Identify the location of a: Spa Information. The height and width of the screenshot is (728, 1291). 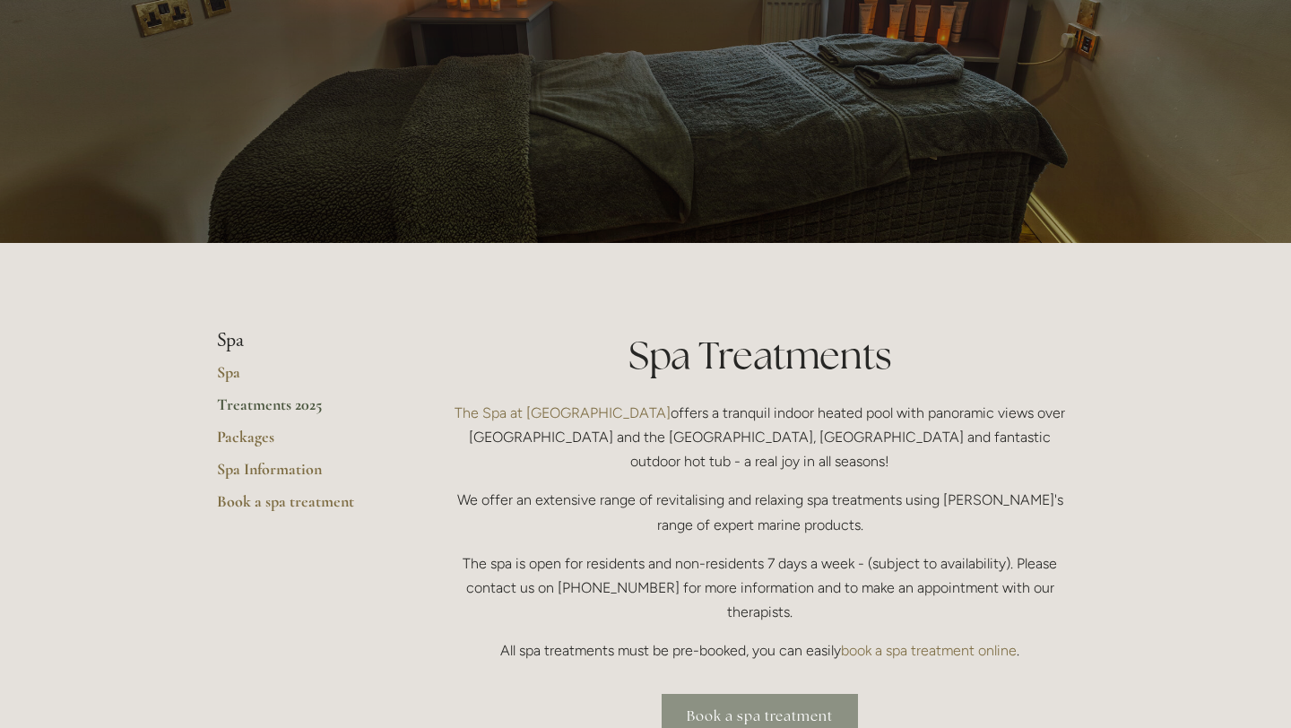
(302, 475).